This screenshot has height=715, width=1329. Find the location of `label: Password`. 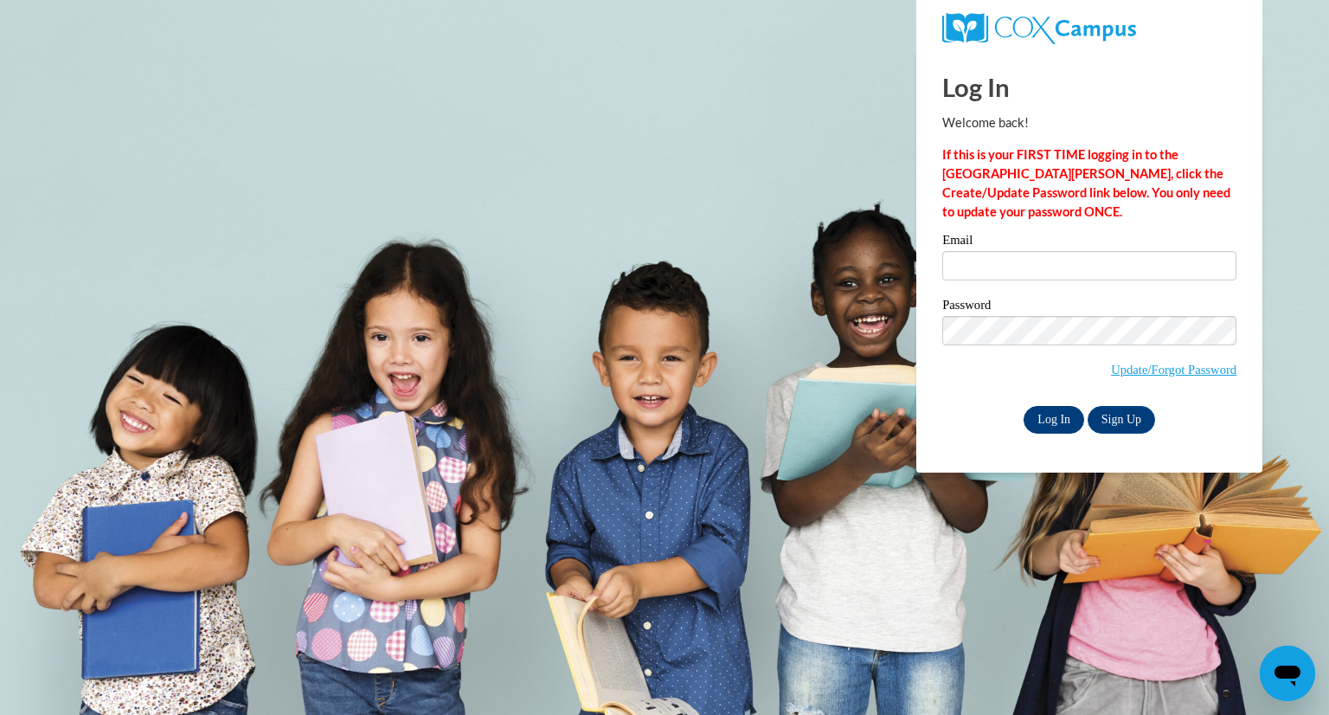

label: Password is located at coordinates (1089, 307).